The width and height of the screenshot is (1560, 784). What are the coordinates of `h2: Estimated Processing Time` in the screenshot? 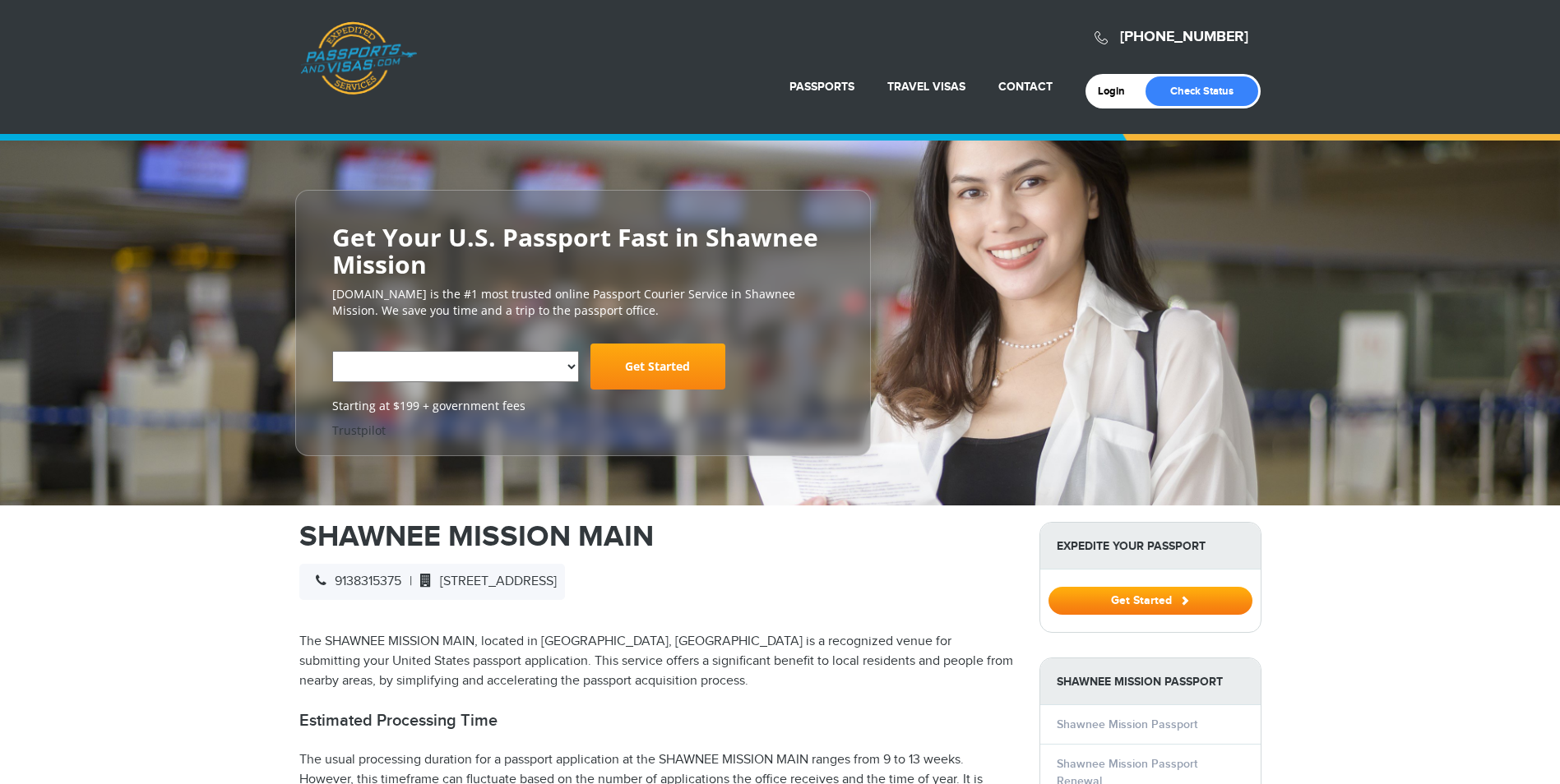 It's located at (657, 721).